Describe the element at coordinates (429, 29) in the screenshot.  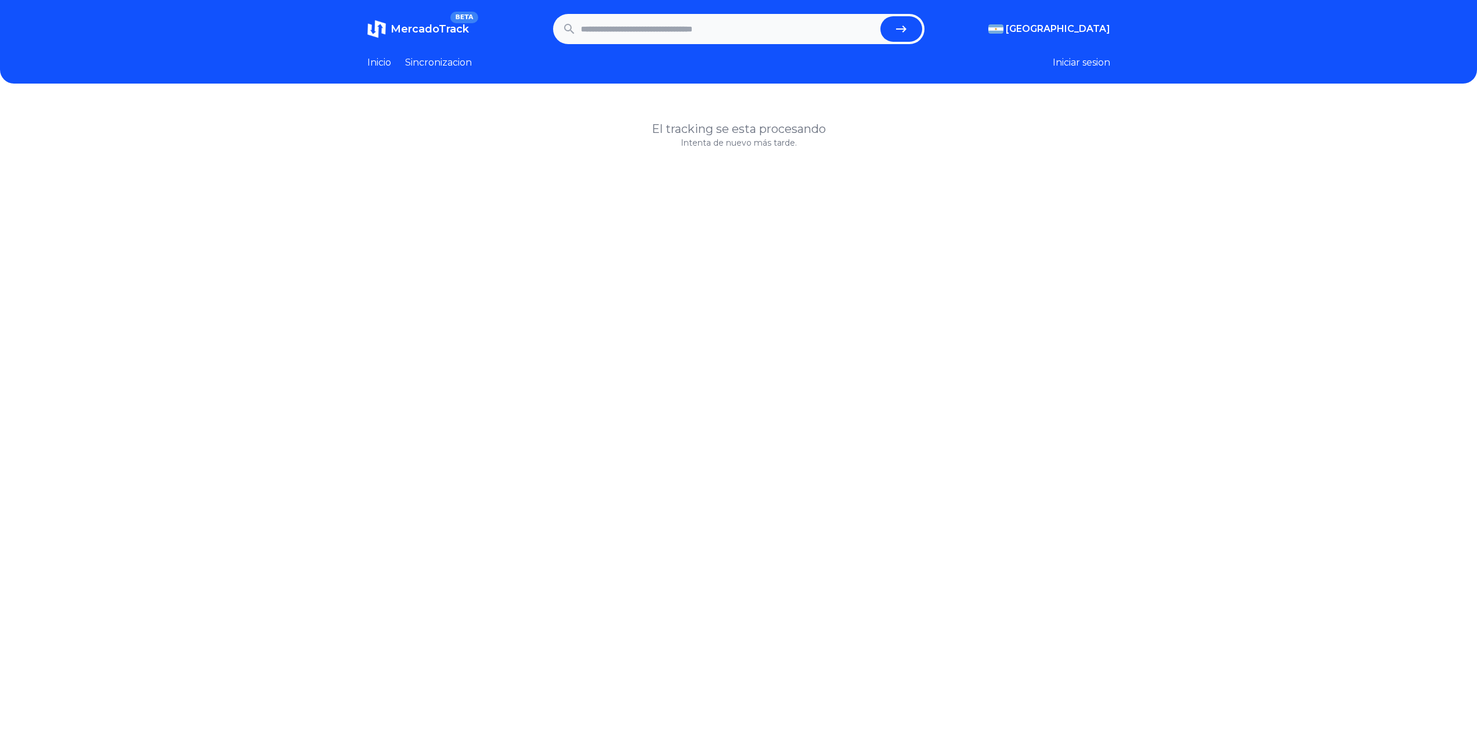
I see `span: MercadoTrack` at that location.